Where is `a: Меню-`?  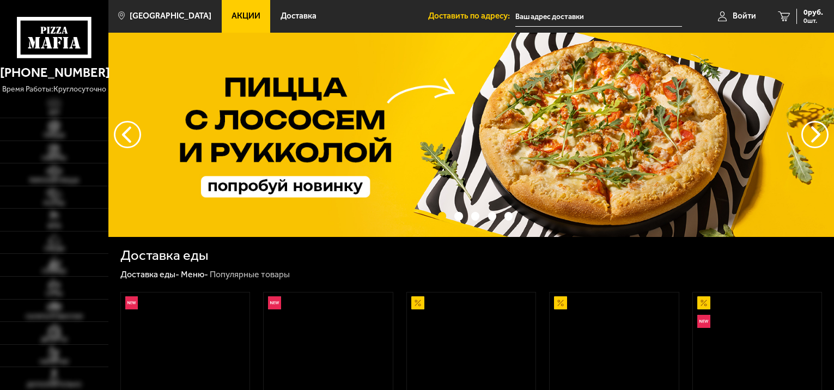
a: Меню- is located at coordinates (195, 274).